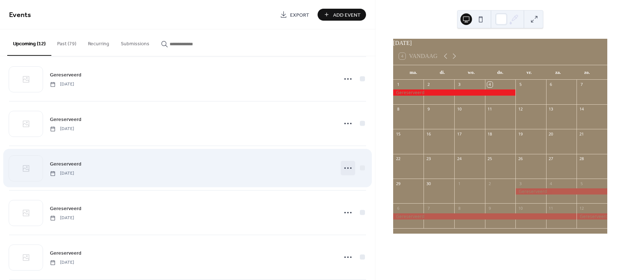 This screenshot has width=625, height=280. I want to click on div: 29, so click(398, 183).